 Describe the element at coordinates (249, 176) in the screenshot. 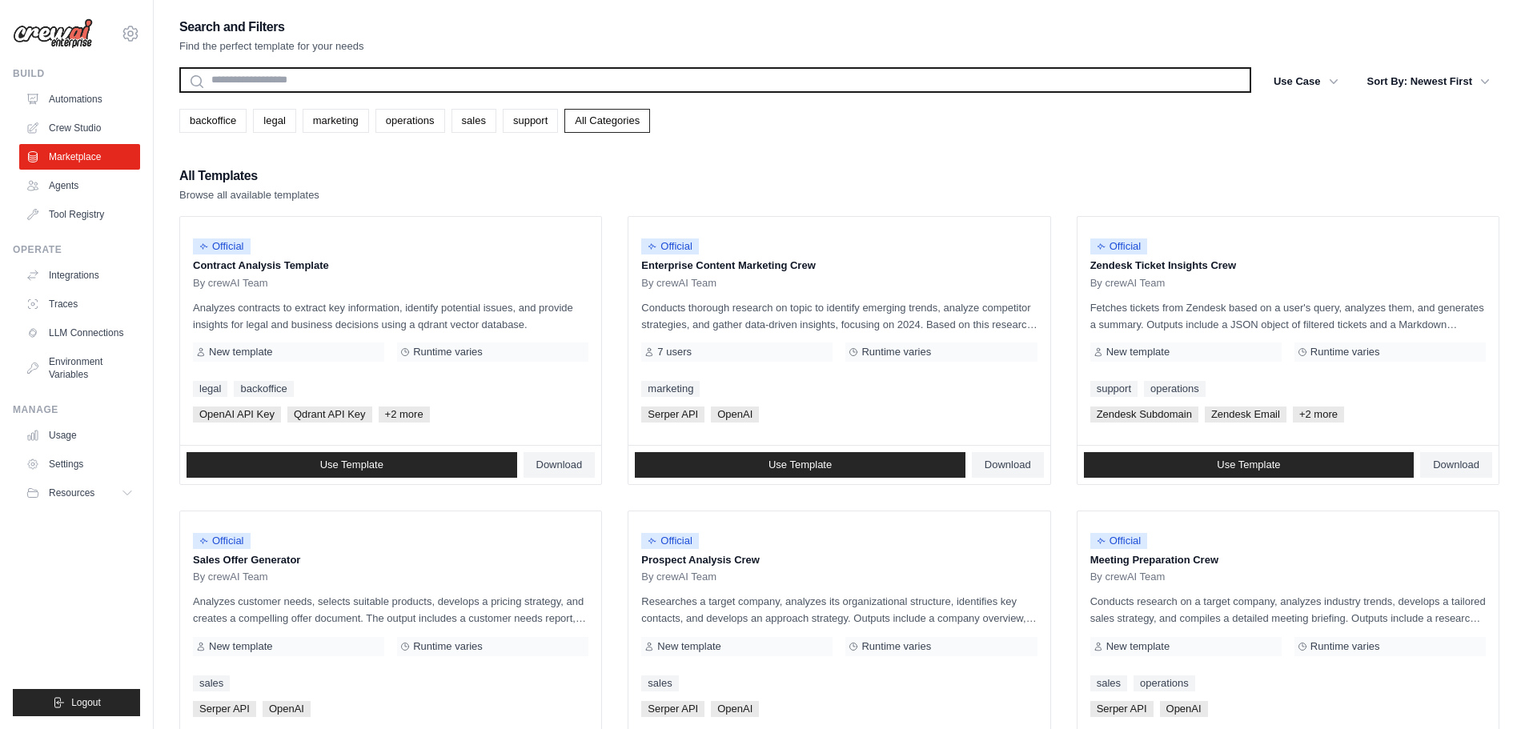

I see `h2: All Templates` at that location.